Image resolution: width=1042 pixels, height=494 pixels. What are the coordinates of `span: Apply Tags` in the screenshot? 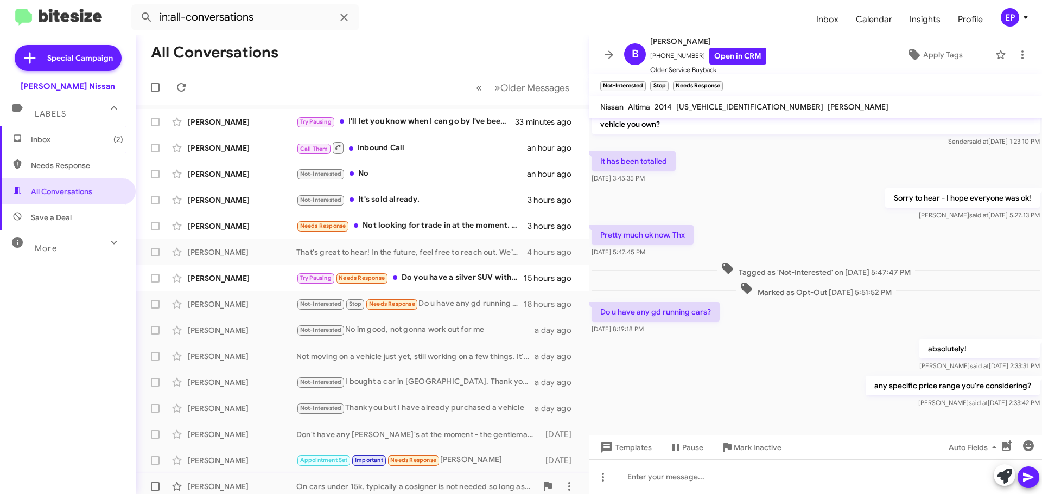 It's located at (943, 55).